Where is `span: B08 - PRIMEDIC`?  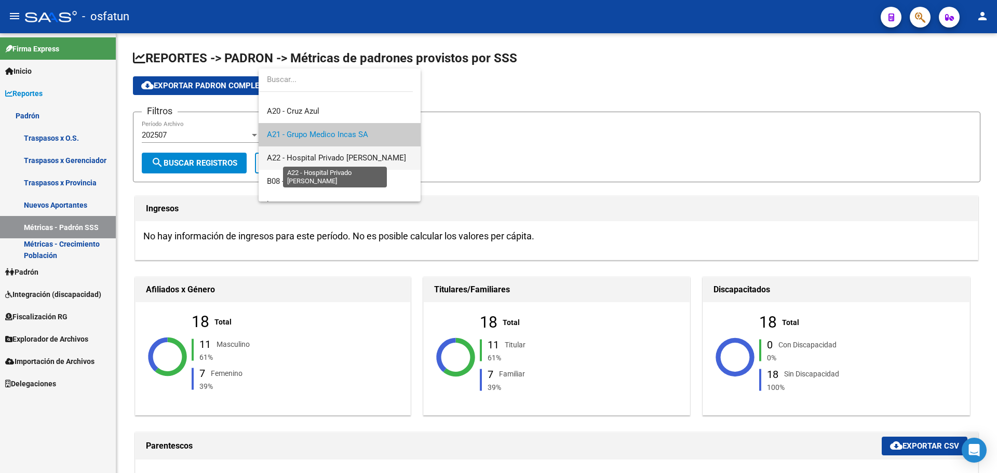 span: B08 - PRIMEDIC is located at coordinates (294, 181).